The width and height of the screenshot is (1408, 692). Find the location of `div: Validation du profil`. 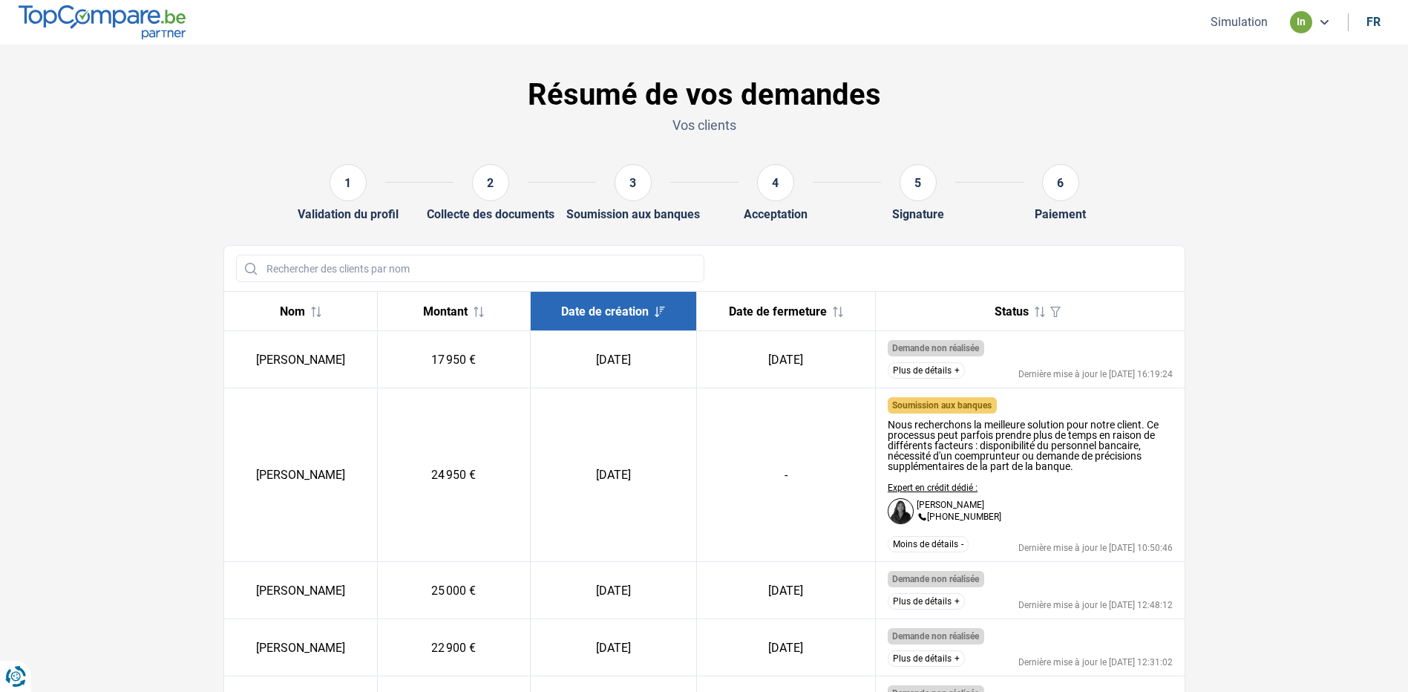

div: Validation du profil is located at coordinates (348, 214).